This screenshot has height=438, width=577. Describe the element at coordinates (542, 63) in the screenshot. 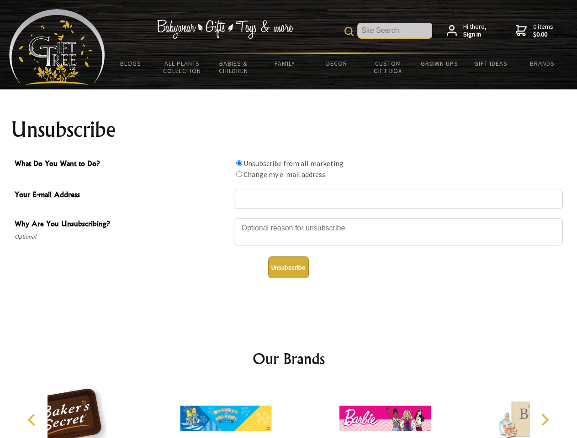

I see `a: Brands` at that location.